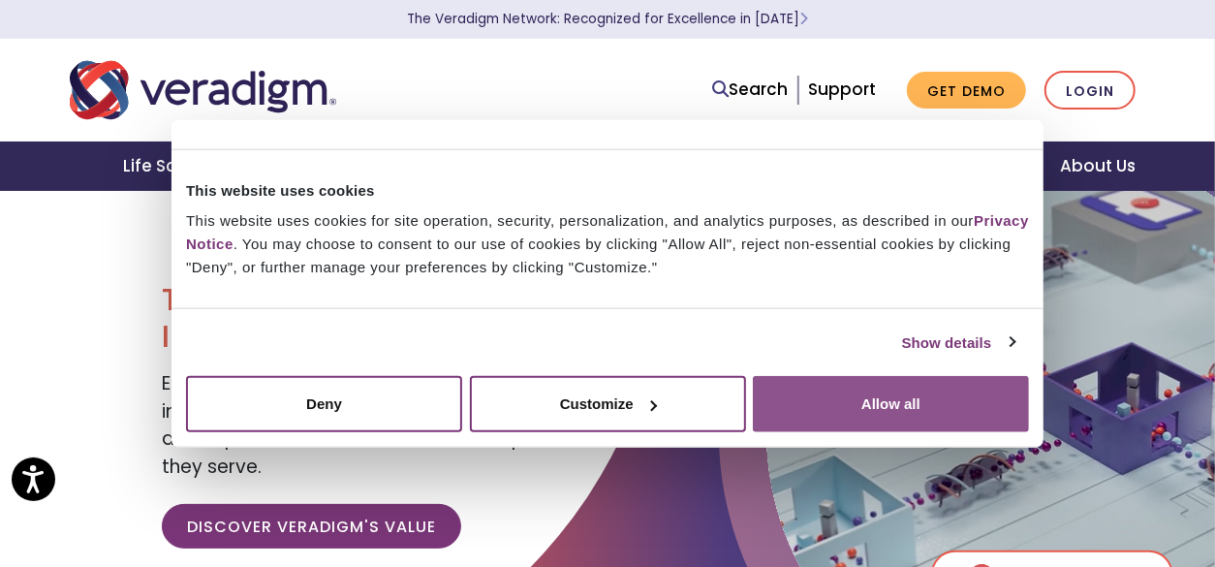 The width and height of the screenshot is (1215, 567). I want to click on div: This website uses cookies, so click(608, 190).